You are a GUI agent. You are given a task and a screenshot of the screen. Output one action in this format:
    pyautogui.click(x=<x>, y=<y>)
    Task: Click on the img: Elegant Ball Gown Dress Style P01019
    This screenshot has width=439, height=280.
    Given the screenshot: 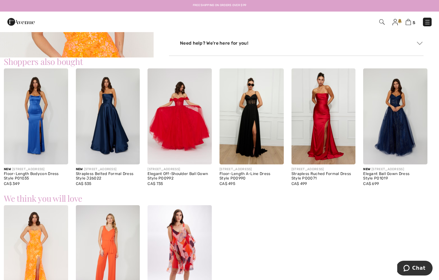 What is the action you would take?
    pyautogui.click(x=395, y=116)
    